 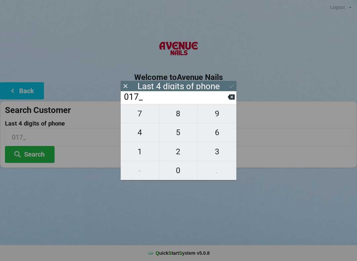 I want to click on button: 6, so click(x=217, y=133).